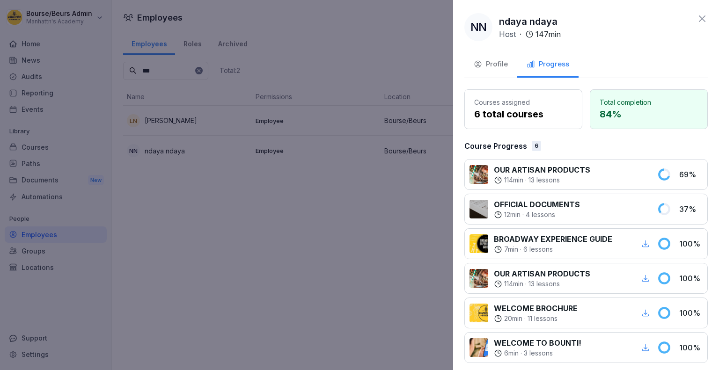 The width and height of the screenshot is (719, 370). I want to click on p: Course Progress, so click(496, 146).